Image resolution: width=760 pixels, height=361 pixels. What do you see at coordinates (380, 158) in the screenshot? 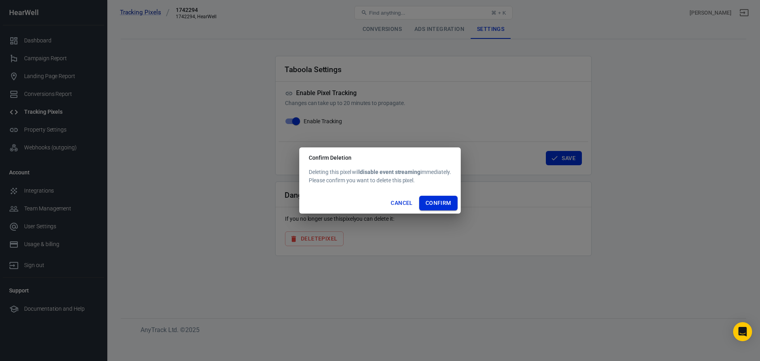
I see `h2: Confirm Deletion` at bounding box center [380, 158].